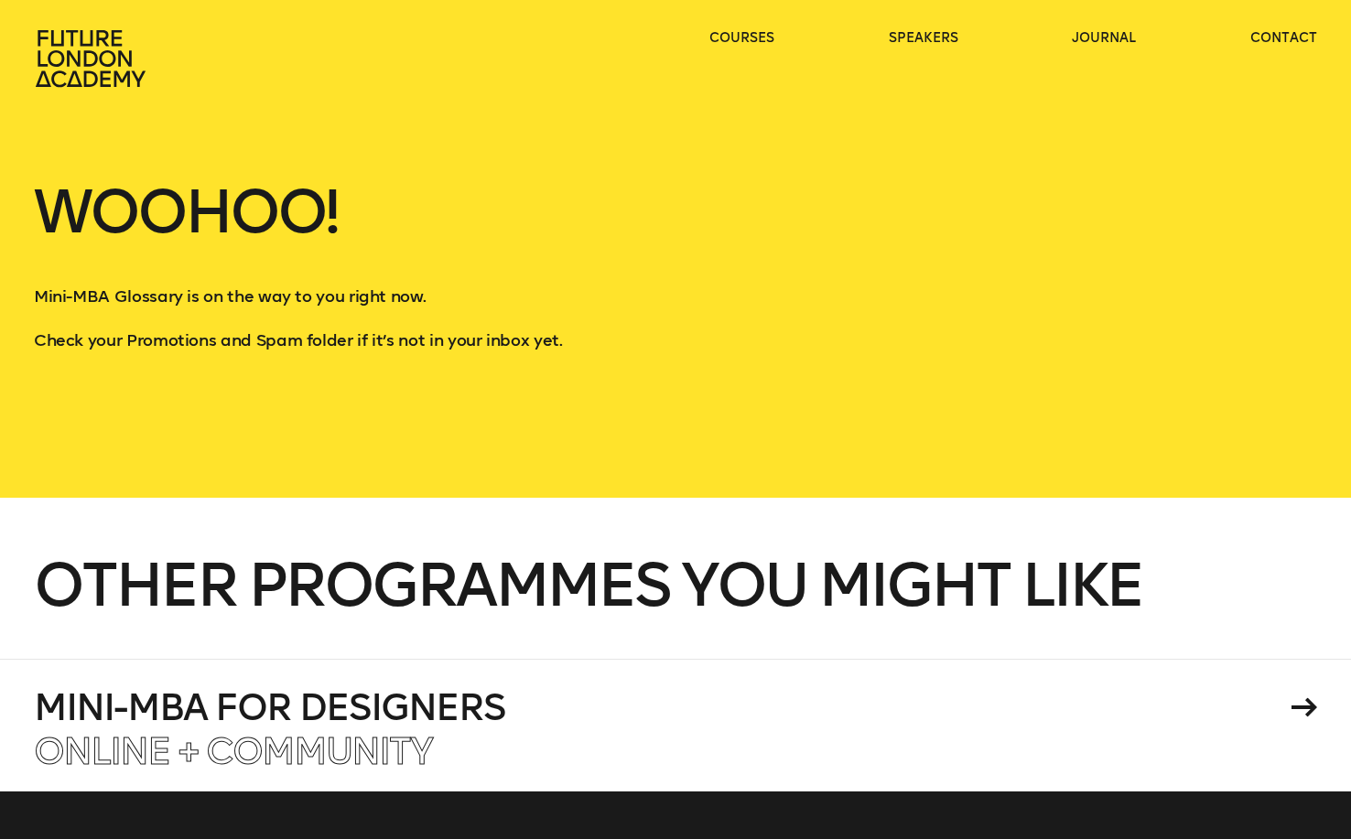 This screenshot has width=1351, height=839. I want to click on p: Mini-MBA Glossary is on the way to you right now., so click(675, 297).